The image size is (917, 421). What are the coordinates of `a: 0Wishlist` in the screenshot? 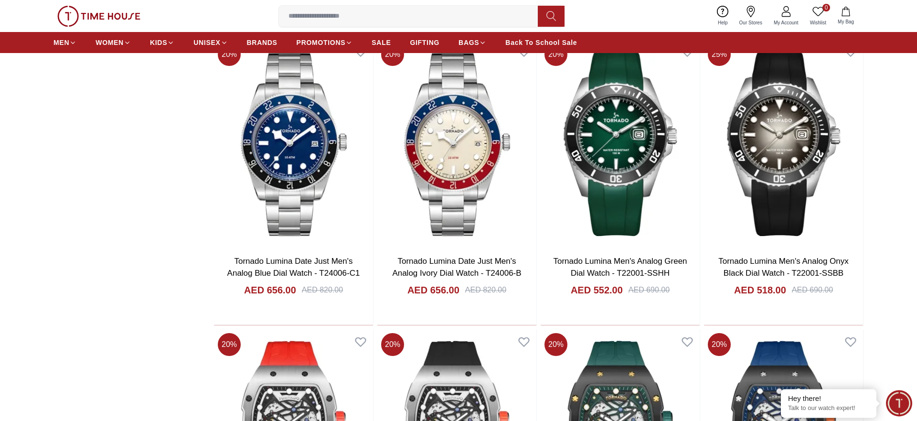 It's located at (819, 16).